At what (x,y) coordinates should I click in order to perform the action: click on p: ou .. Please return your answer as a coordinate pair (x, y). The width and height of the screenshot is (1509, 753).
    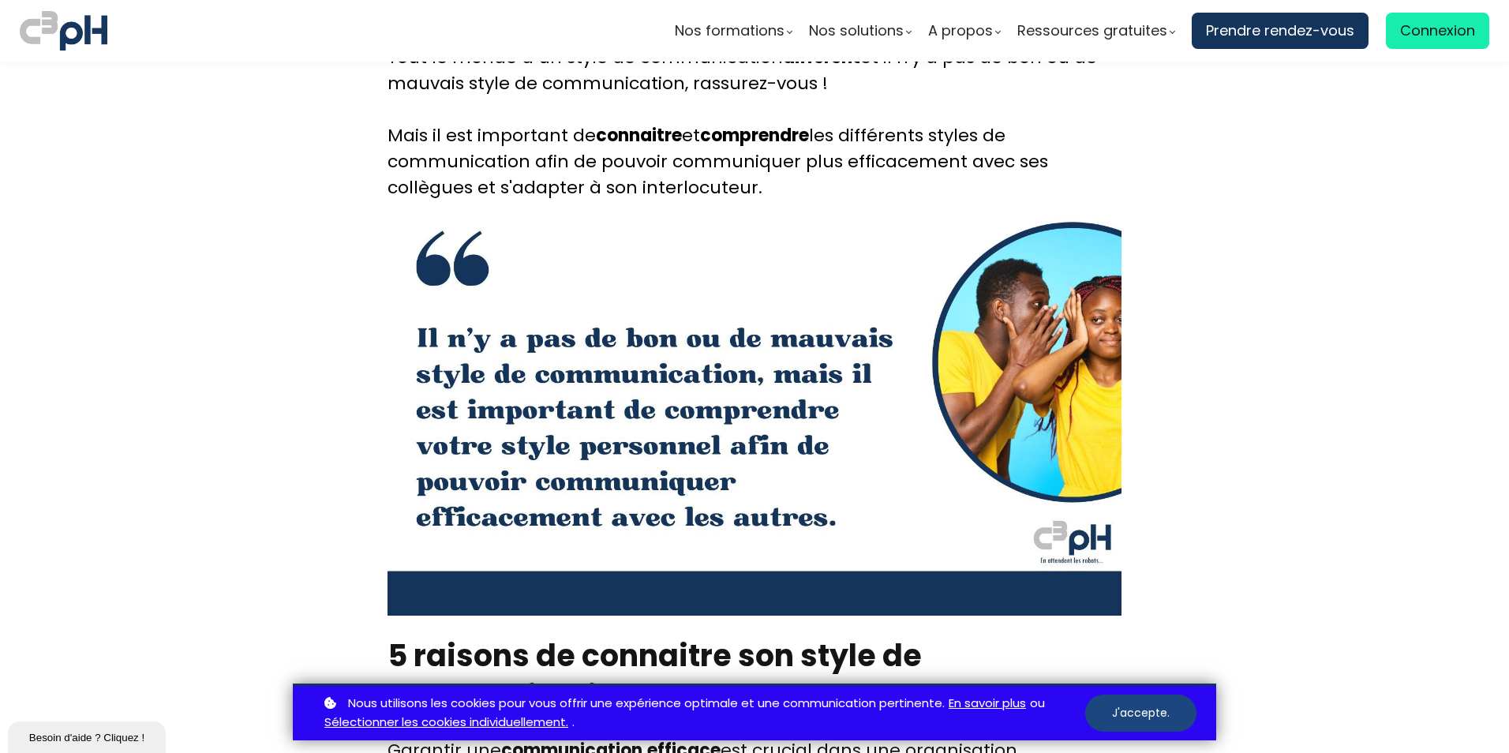
    Looking at the image, I should click on (702, 713).